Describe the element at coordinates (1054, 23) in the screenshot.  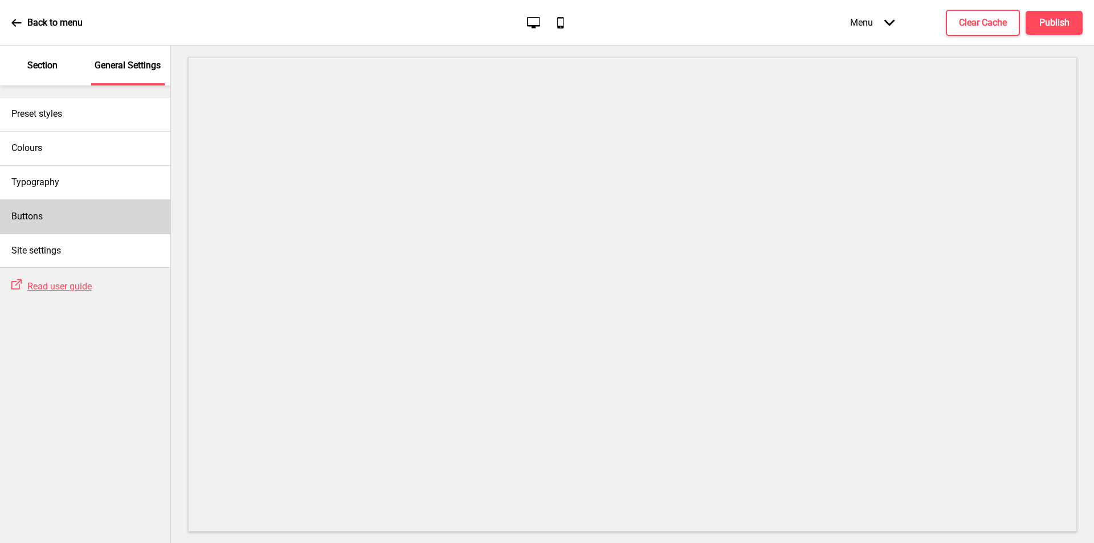
I see `h4: Publish` at that location.